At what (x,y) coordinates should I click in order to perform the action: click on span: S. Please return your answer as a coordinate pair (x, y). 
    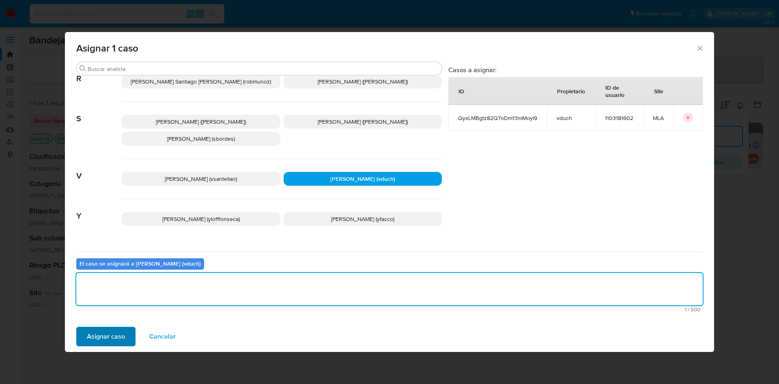
    Looking at the image, I should click on (99, 113).